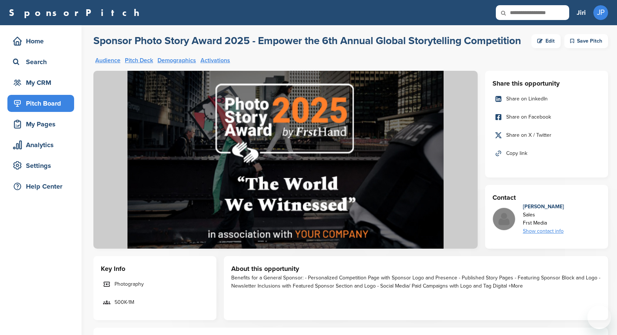 Image resolution: width=617 pixels, height=335 pixels. I want to click on span: Copy link, so click(516, 153).